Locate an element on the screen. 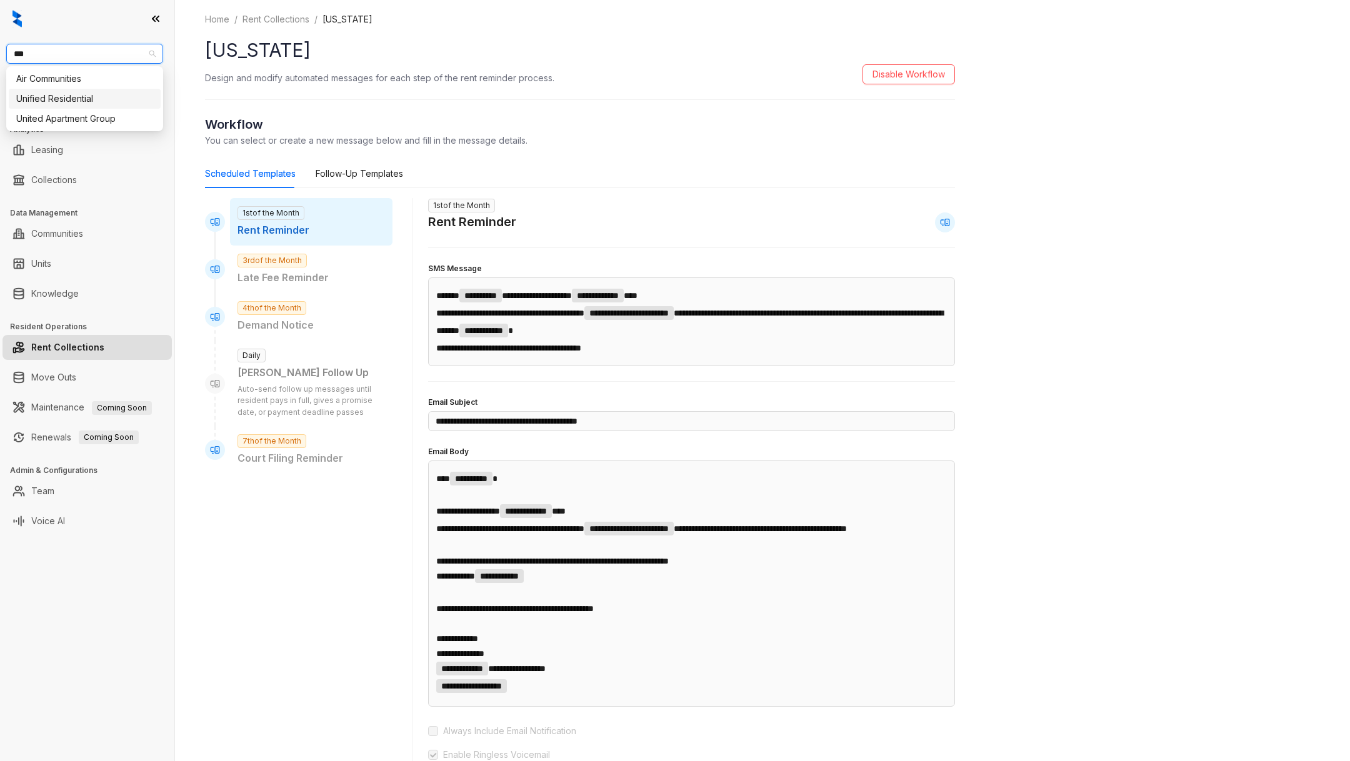 This screenshot has width=1350, height=761. li: Leasing is located at coordinates (87, 150).